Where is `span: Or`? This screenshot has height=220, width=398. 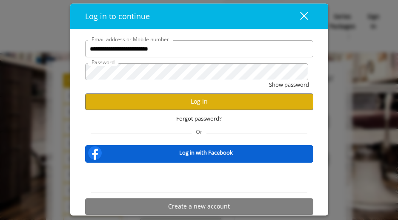 span: Or is located at coordinates (199, 132).